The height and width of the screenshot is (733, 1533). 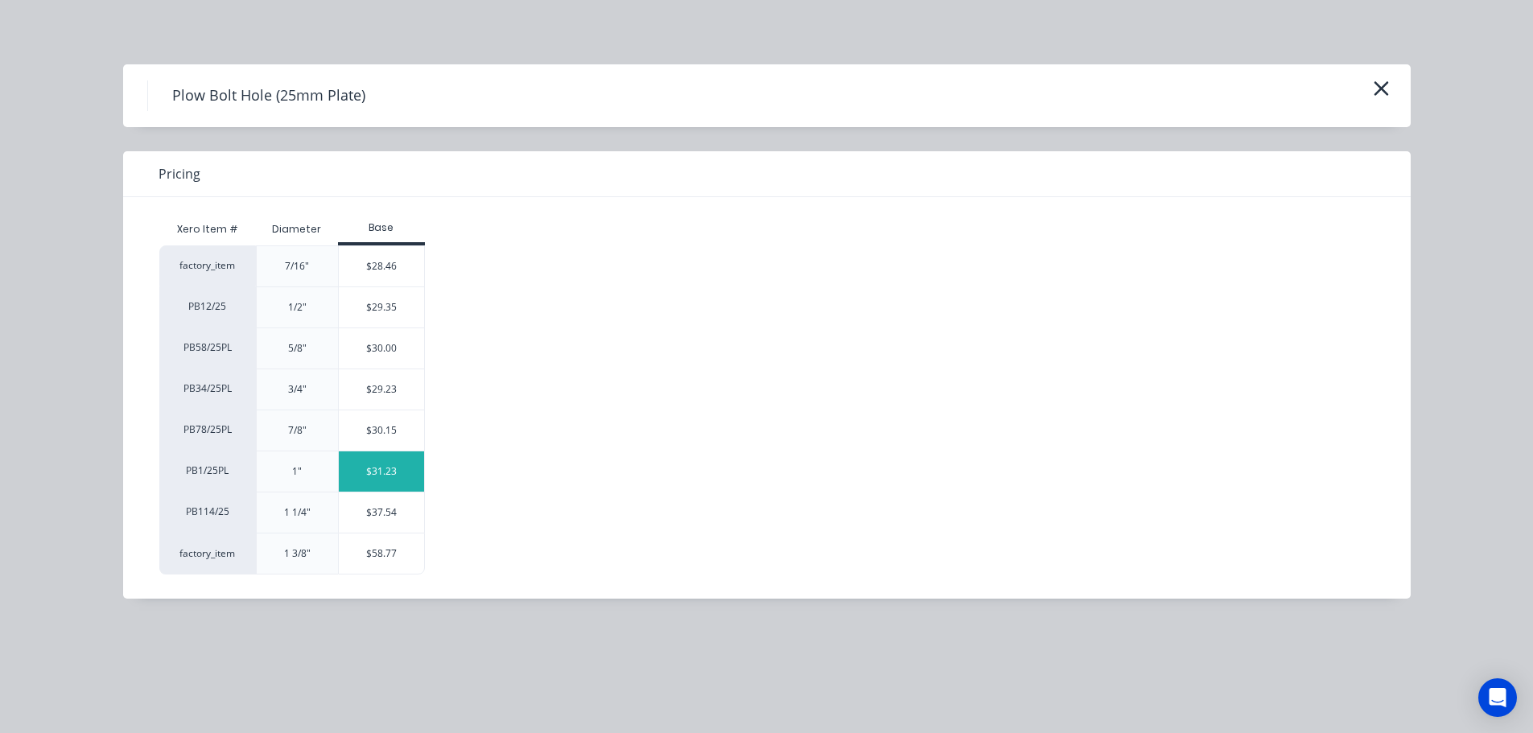 I want to click on div: $28.46, so click(x=381, y=266).